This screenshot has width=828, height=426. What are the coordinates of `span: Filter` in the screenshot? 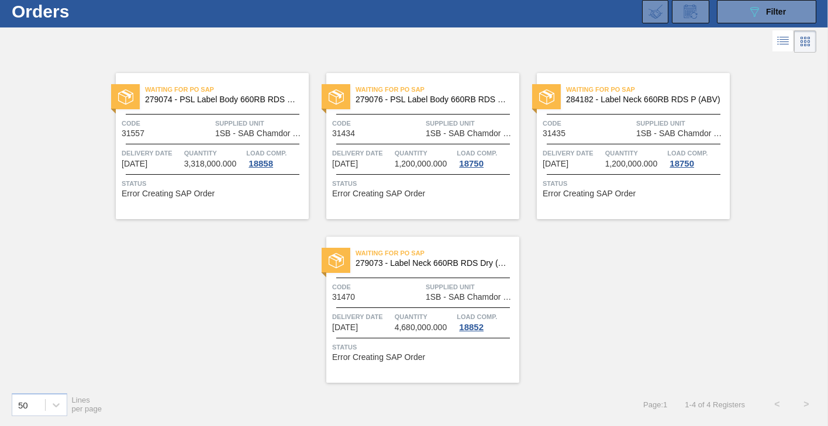 It's located at (776, 12).